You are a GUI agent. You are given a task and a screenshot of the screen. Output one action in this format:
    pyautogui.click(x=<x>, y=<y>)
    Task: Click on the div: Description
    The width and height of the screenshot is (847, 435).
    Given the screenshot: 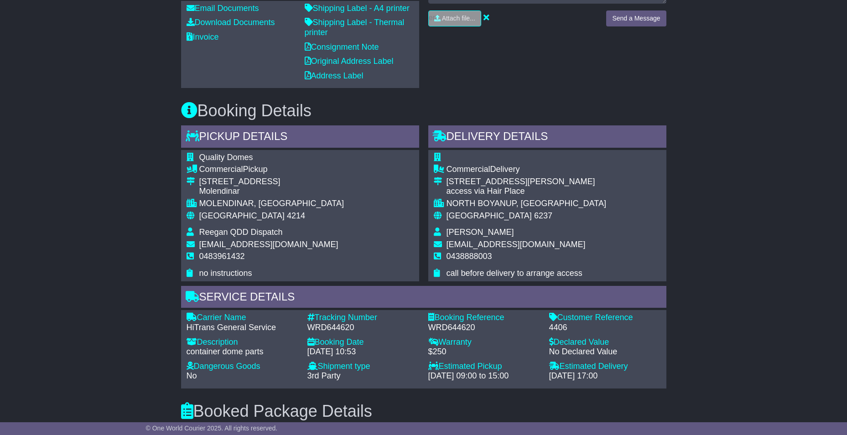 What is the action you would take?
    pyautogui.click(x=242, y=342)
    